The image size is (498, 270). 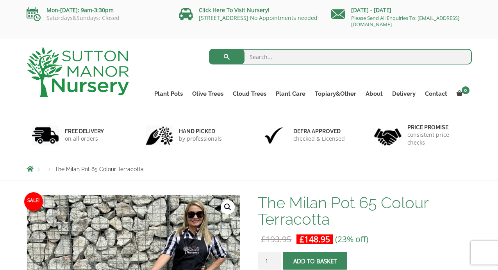 What do you see at coordinates (200, 139) in the screenshot?
I see `p: by professionals` at bounding box center [200, 139].